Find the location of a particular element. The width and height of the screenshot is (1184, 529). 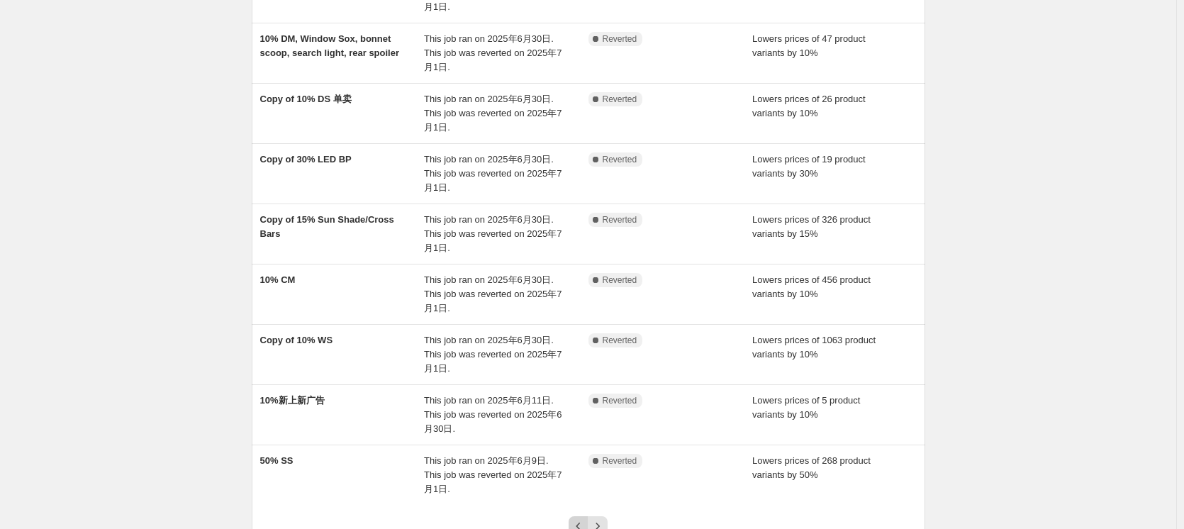

span: Lowers prices of 456 product variants by 10% is located at coordinates (811, 286).